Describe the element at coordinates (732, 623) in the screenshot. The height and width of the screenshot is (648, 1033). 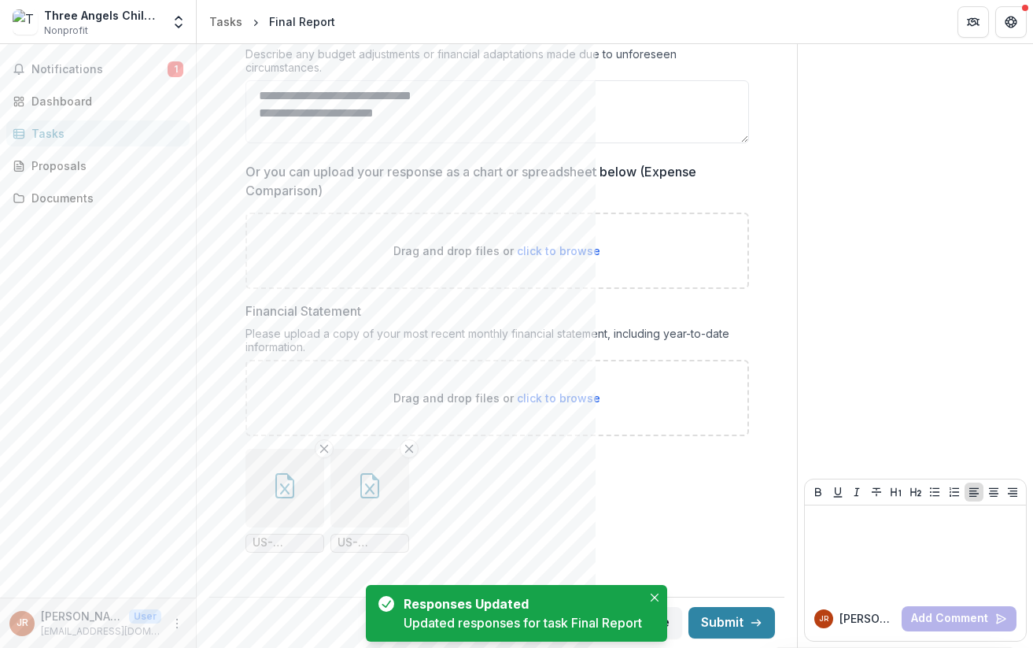
I see `button: Submit` at that location.